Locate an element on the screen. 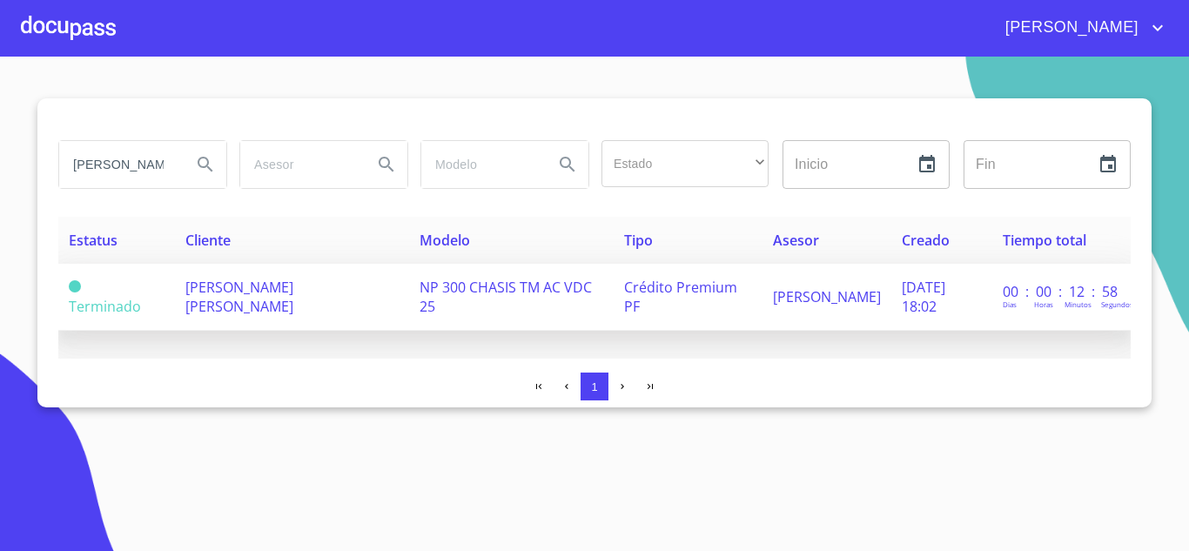 This screenshot has height=551, width=1189. span: NP 300 CHASIS TM AC VDC 25 is located at coordinates (506, 297).